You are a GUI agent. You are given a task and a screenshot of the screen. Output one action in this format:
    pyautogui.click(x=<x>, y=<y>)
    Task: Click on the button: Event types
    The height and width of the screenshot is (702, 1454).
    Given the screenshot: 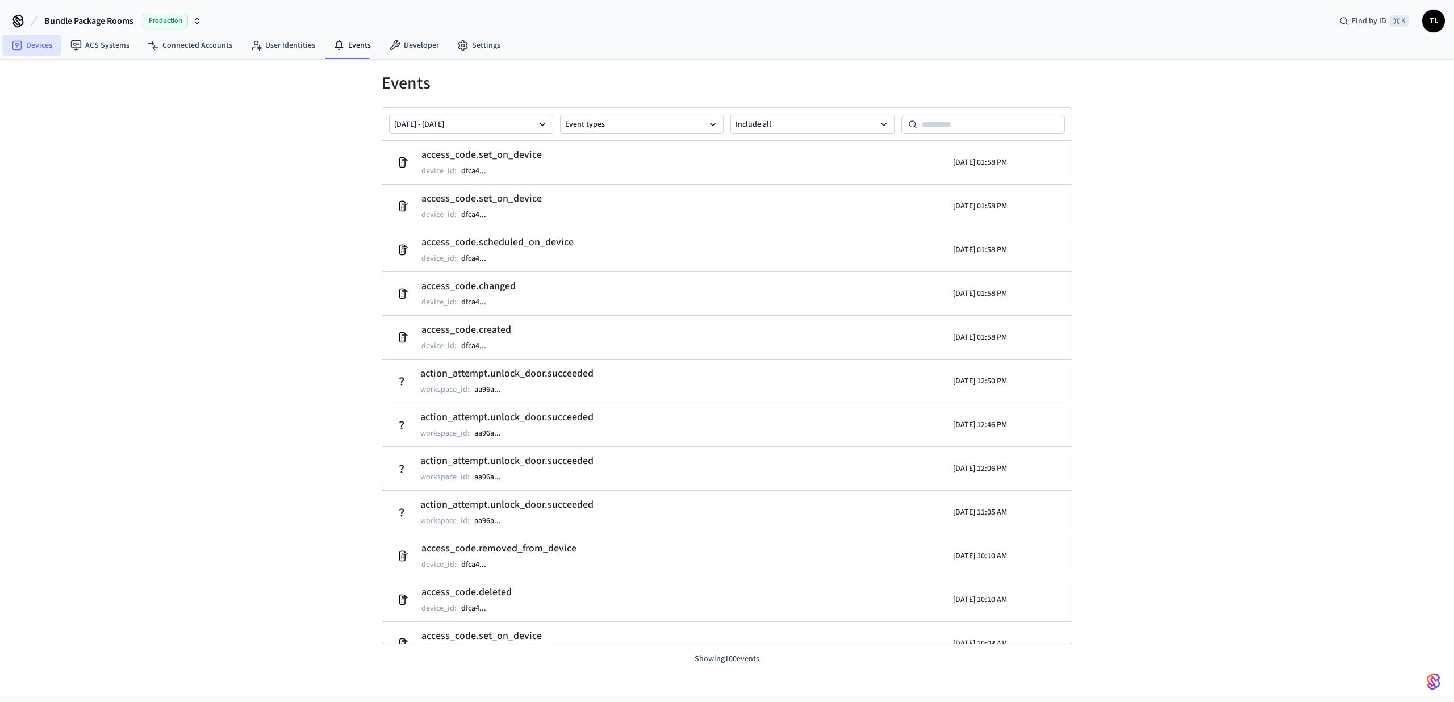 What is the action you would take?
    pyautogui.click(x=642, y=124)
    